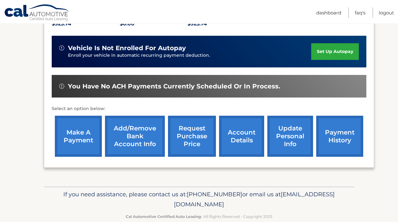 The width and height of the screenshot is (398, 222). Describe the element at coordinates (386, 13) in the screenshot. I see `a: Logout` at that location.